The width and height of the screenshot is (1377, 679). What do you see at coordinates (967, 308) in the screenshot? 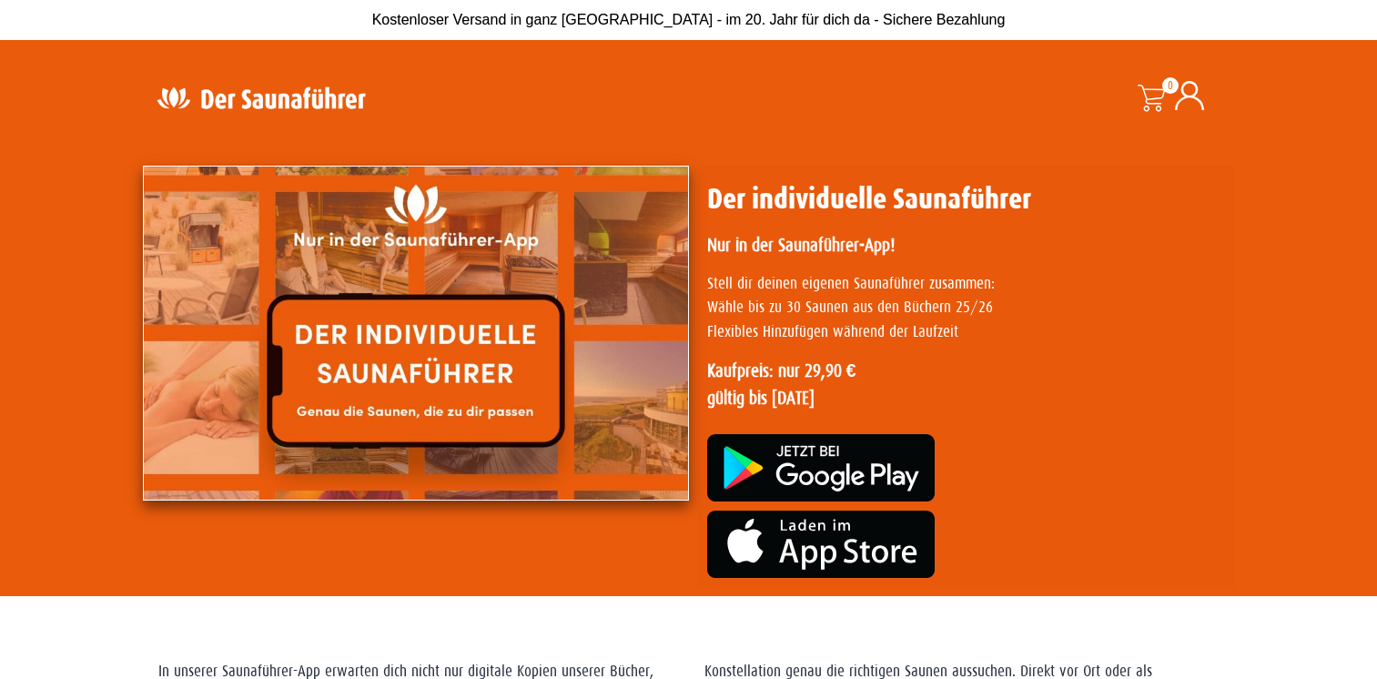
I see `p: Stell dir deinen eigenen Saunaführer zusammen: Wähle bis zu 30 Saunen aus den Büchern 25/26 Flexi...` at bounding box center [967, 308].